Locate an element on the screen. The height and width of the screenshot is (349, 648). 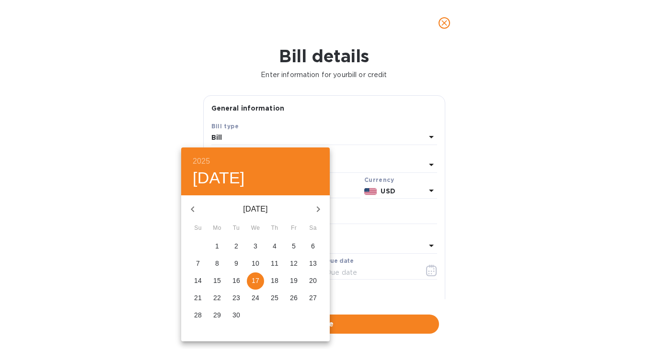
span: Mo is located at coordinates (217, 228).